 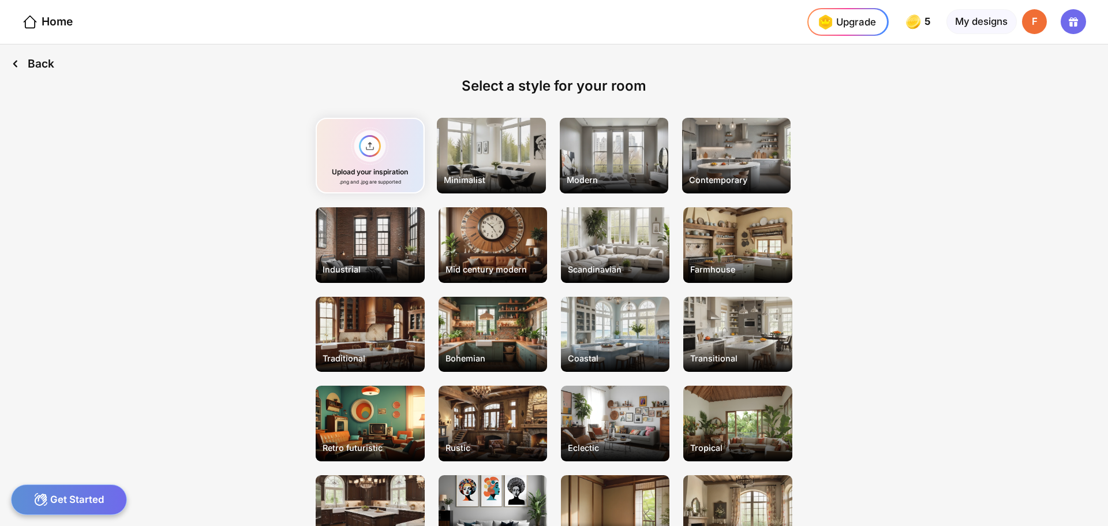 I want to click on div: Farmhouse, so click(x=738, y=269).